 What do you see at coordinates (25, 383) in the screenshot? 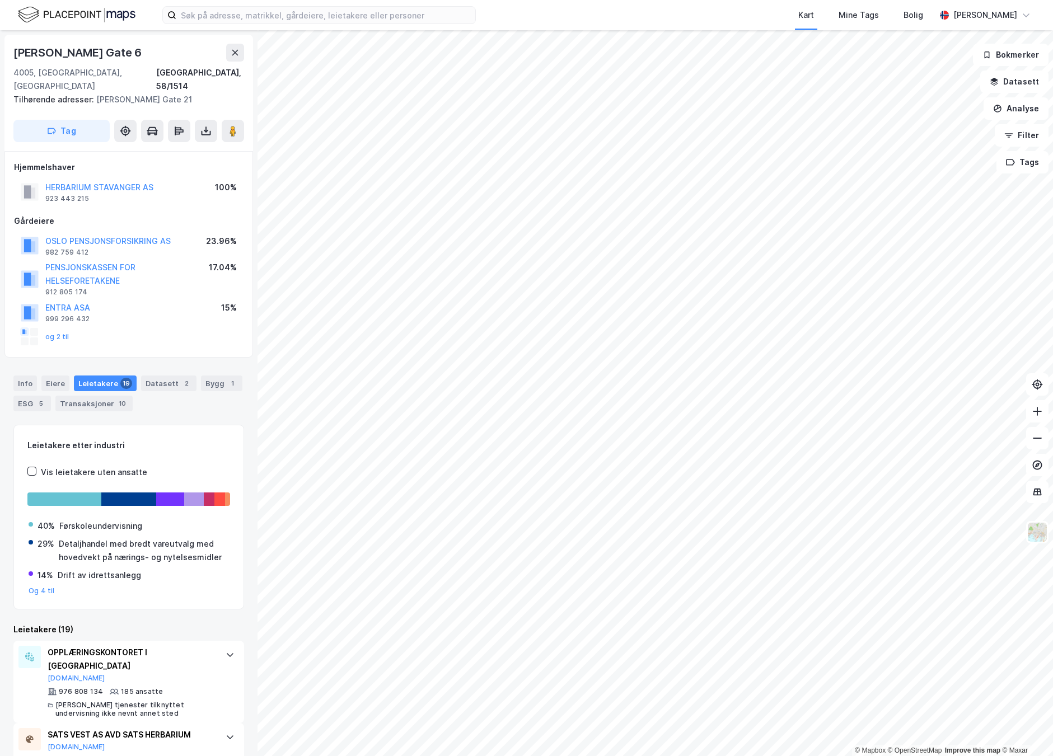
I see `div: Info` at bounding box center [25, 383].